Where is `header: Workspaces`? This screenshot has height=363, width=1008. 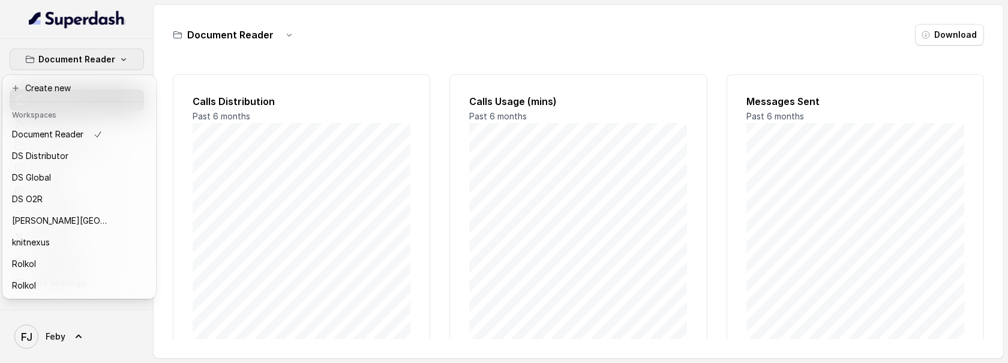 header: Workspaces is located at coordinates (79, 114).